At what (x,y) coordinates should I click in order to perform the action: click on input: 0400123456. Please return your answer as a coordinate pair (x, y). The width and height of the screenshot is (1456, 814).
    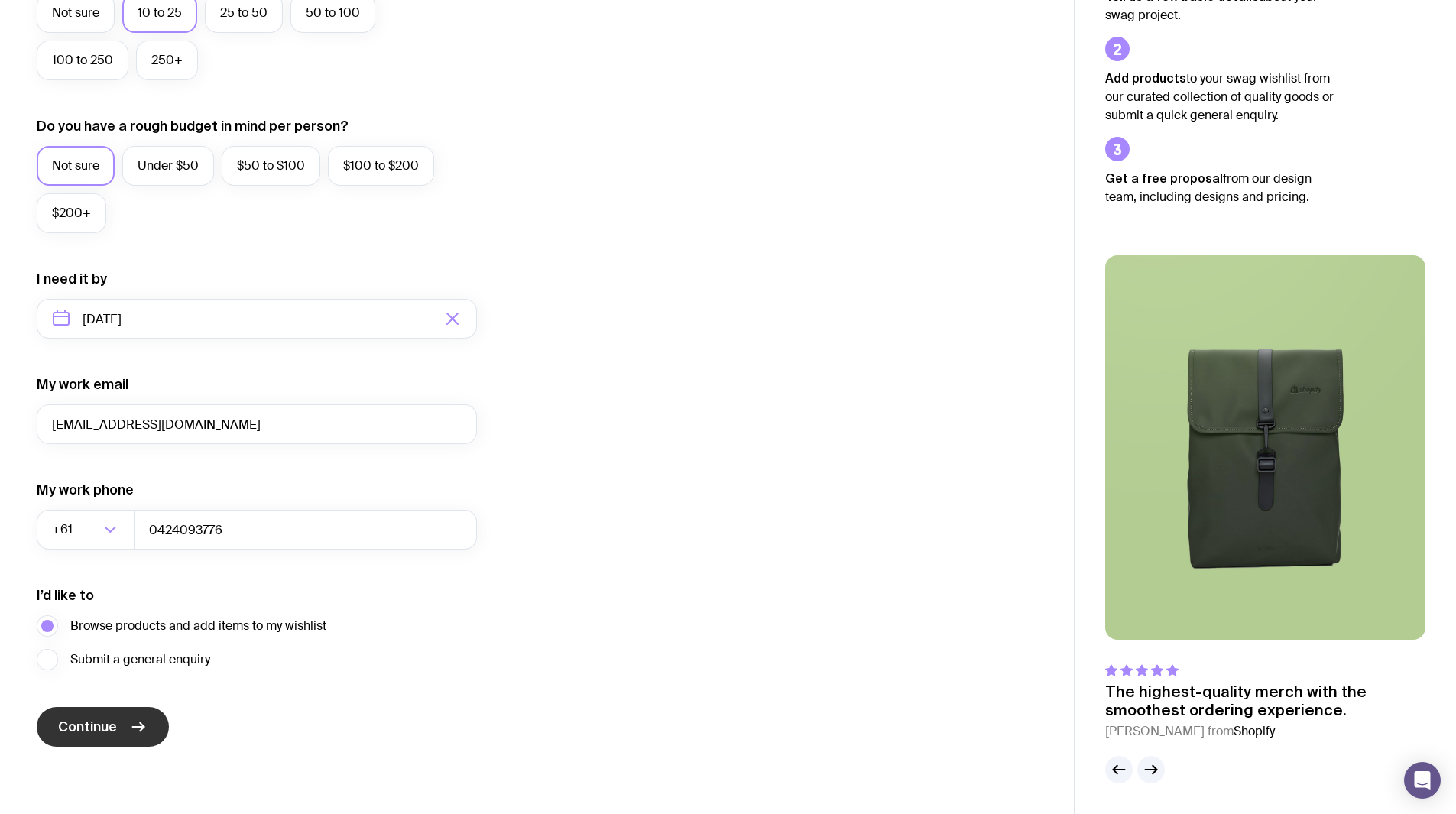
    Looking at the image, I should click on (305, 530).